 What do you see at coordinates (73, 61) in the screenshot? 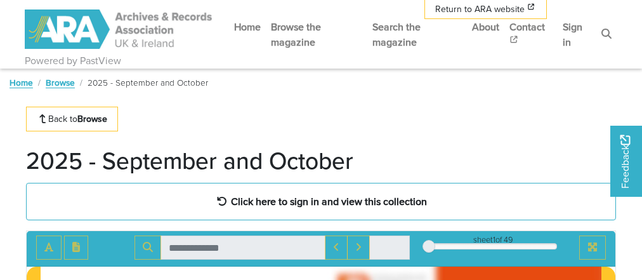
I see `a: Powered by PastView` at bounding box center [73, 61].